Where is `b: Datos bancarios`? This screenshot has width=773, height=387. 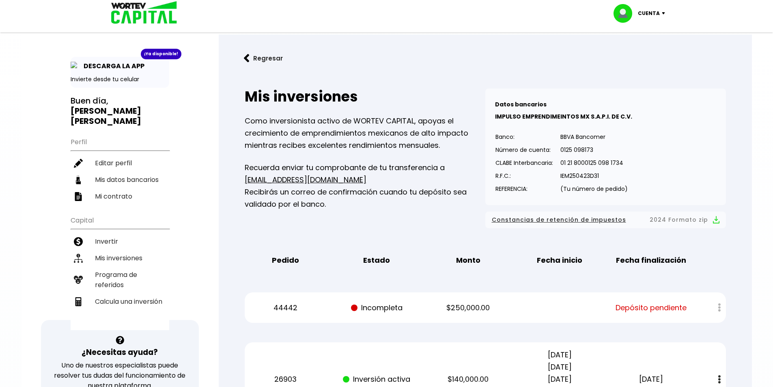
b: Datos bancarios is located at coordinates (521, 104).